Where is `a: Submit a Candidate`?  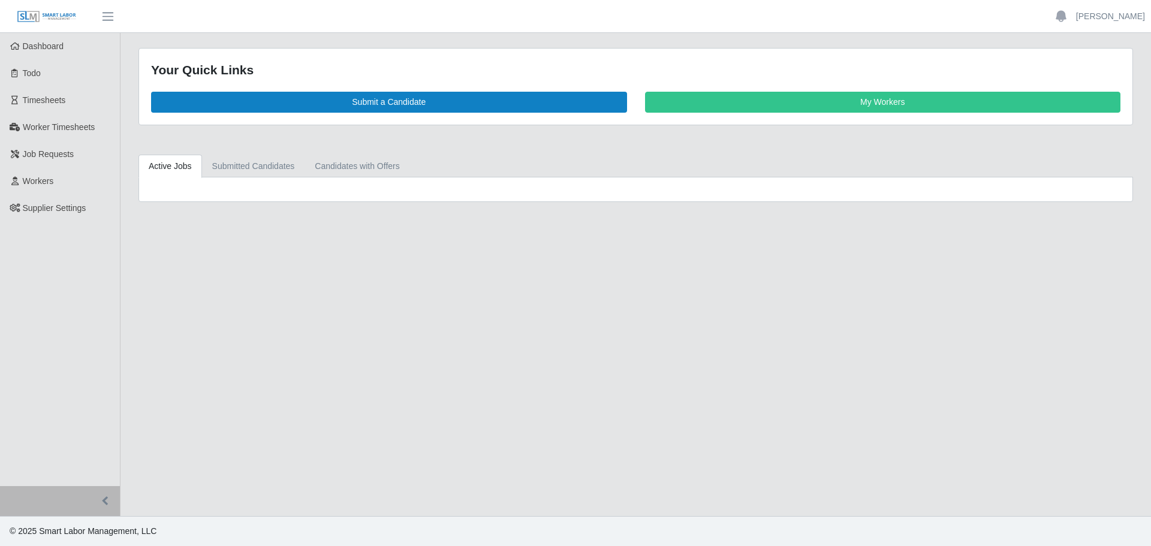 a: Submit a Candidate is located at coordinates (389, 102).